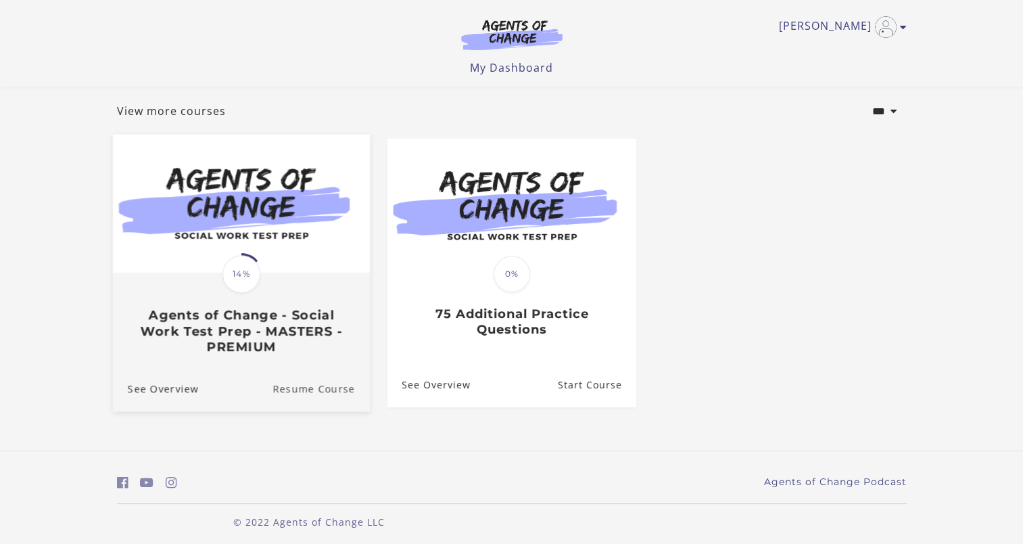  Describe the element at coordinates (122, 482) in the screenshot. I see `a: https://www.facebook.com/groups/aswbtestprep (Open in a new window)` at that location.